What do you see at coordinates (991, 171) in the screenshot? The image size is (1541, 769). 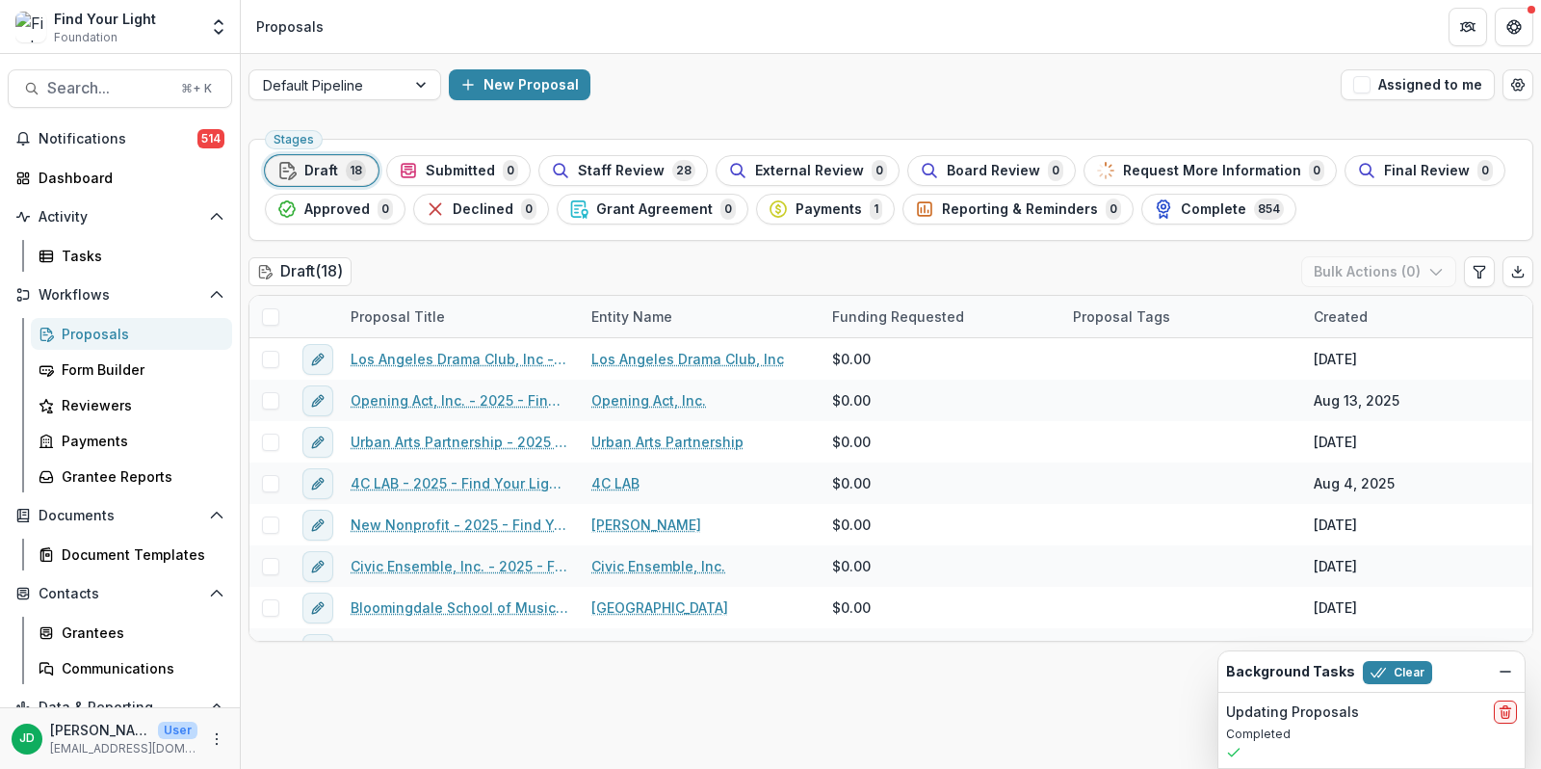 I see `button: Board Review0` at bounding box center [991, 171].